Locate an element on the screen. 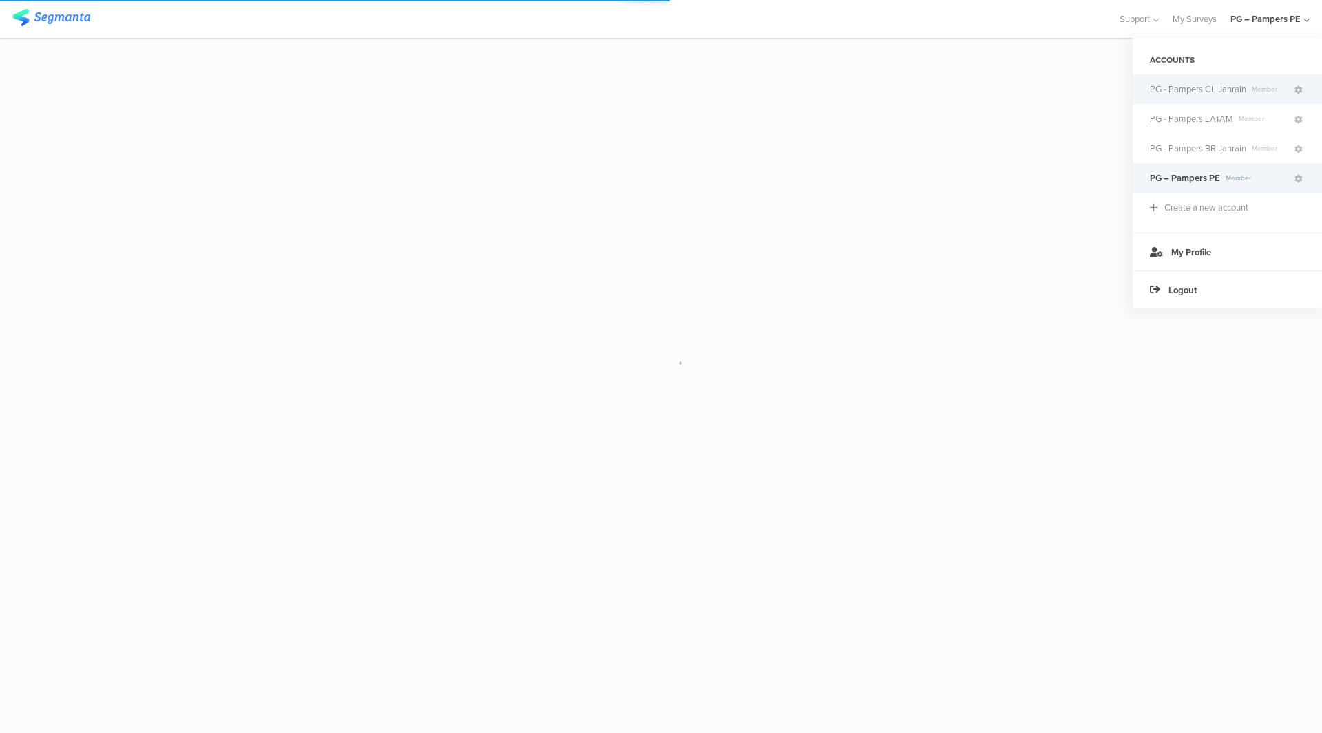 Image resolution: width=1322 pixels, height=733 pixels. div: ACCOUNTS is located at coordinates (1227, 60).